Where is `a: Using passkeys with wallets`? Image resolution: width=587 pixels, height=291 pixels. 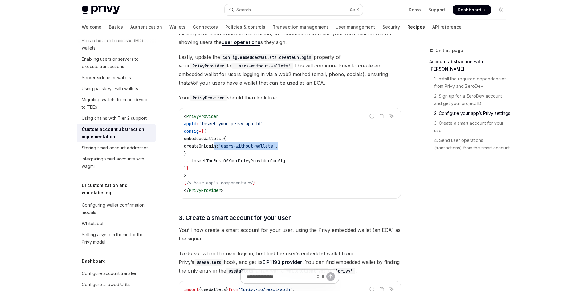
a: Using passkeys with wallets is located at coordinates (116, 89).